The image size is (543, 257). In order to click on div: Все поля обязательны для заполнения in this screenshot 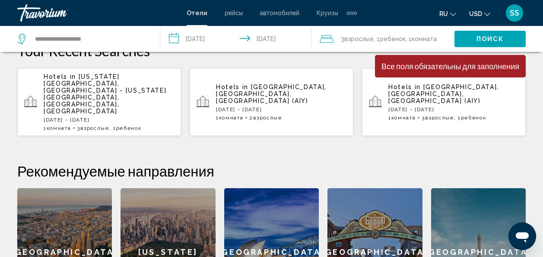, I will do `click(450, 66)`.